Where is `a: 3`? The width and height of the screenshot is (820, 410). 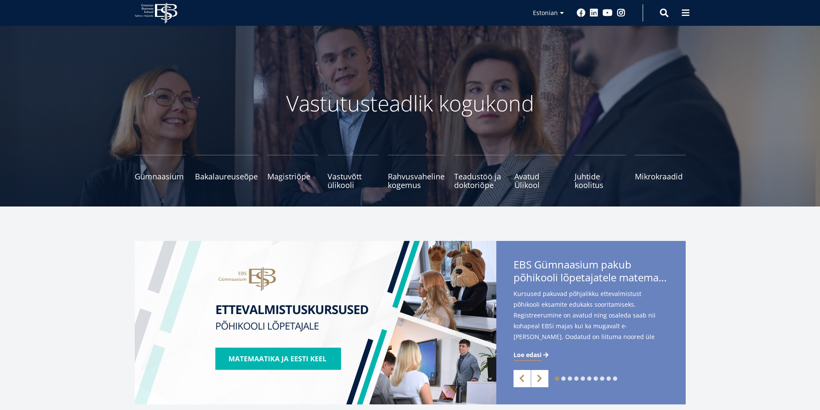 a: 3 is located at coordinates (570, 379).